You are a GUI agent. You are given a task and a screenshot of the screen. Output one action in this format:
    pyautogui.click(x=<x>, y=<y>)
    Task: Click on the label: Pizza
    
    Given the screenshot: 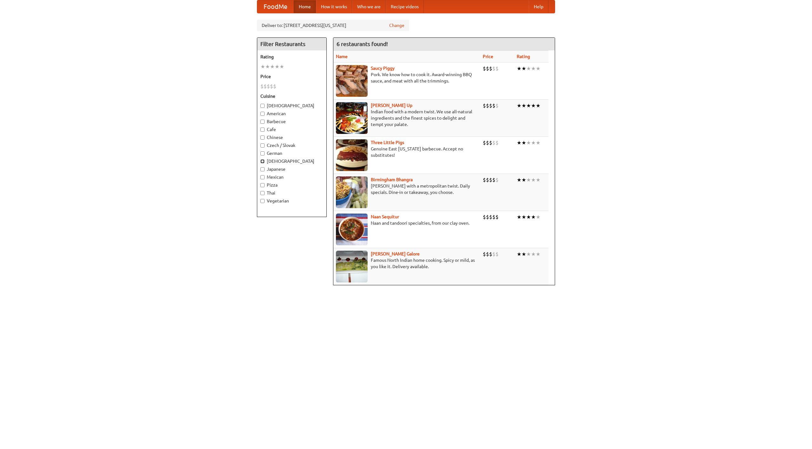 What is the action you would take?
    pyautogui.click(x=292, y=185)
    